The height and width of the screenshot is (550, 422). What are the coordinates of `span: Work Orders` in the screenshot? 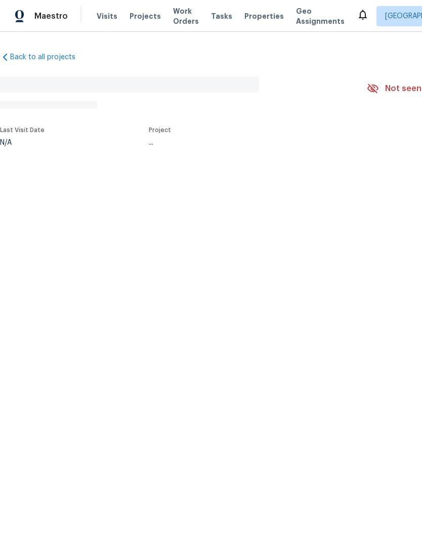 It's located at (186, 16).